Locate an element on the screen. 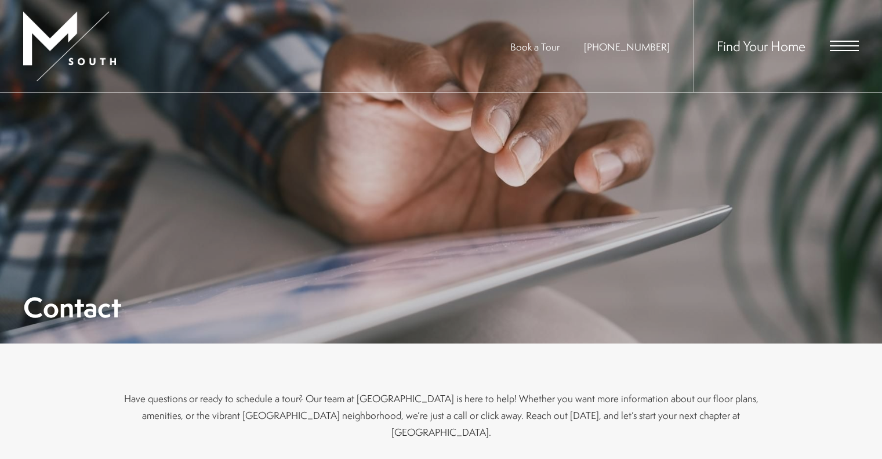 This screenshot has height=459, width=882. span: Book a Tour is located at coordinates (535, 46).